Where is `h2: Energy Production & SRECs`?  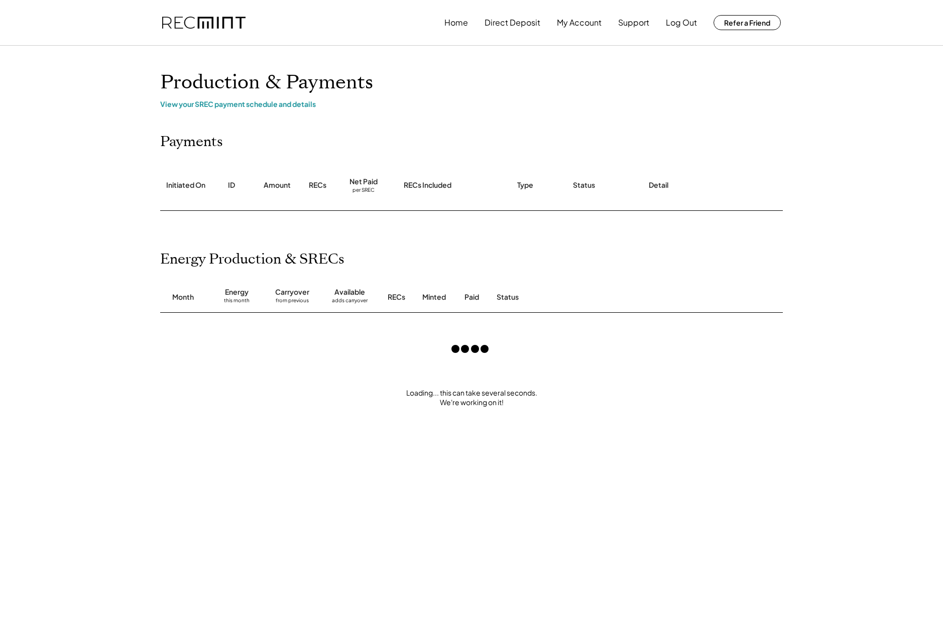 h2: Energy Production & SRECs is located at coordinates (252, 260).